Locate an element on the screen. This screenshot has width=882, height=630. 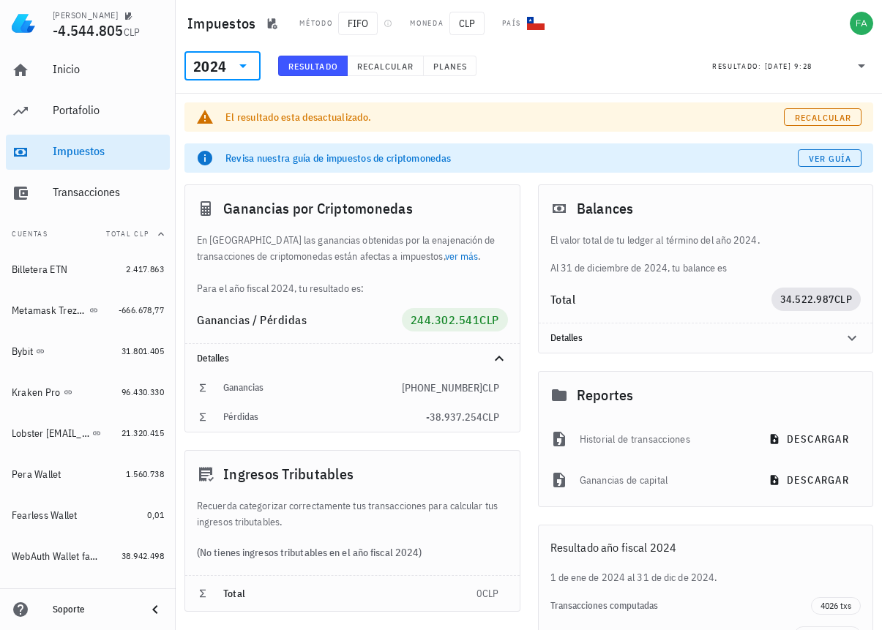
span: 244.302.541 is located at coordinates (445, 320).